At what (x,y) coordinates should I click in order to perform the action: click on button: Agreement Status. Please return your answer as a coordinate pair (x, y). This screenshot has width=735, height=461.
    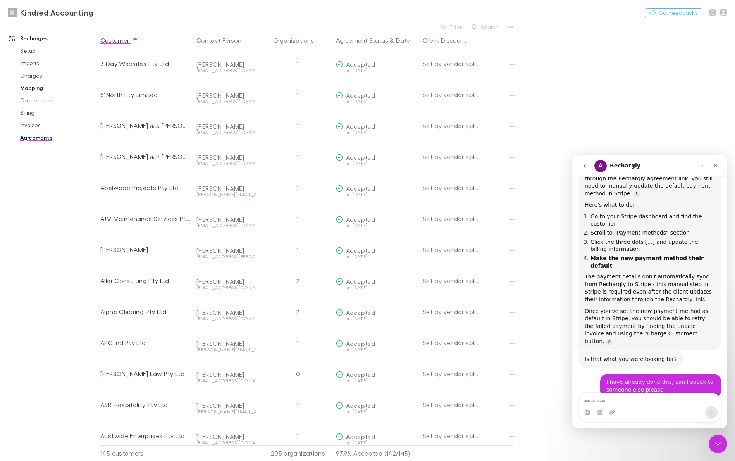
    Looking at the image, I should click on (362, 40).